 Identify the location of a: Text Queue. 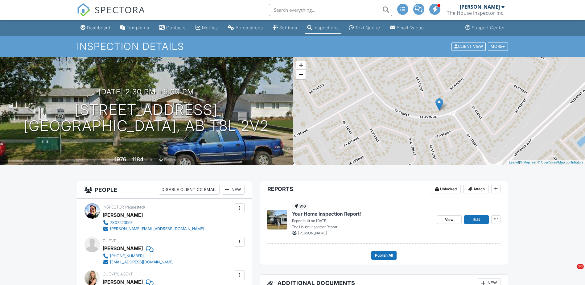
(364, 28).